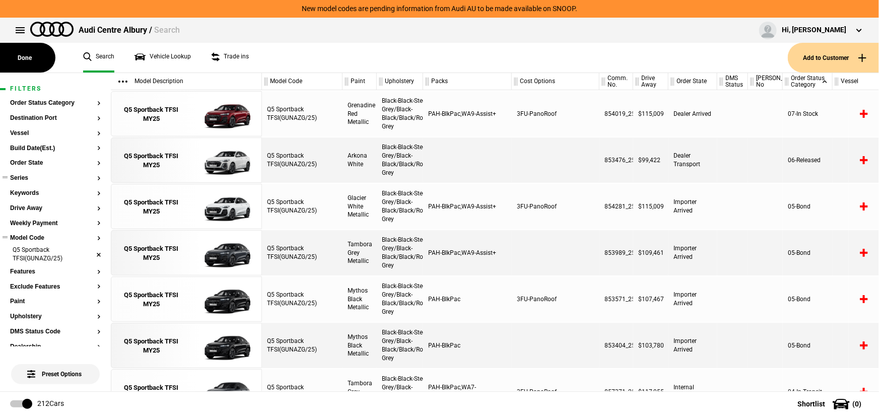 This screenshot has width=879, height=417. I want to click on img: Audi_GUNAZG_25_FW_0E0E_PAH_6FJ_(Nadin:_6FJ_C56_PAH)_ext.png, so click(221, 346).